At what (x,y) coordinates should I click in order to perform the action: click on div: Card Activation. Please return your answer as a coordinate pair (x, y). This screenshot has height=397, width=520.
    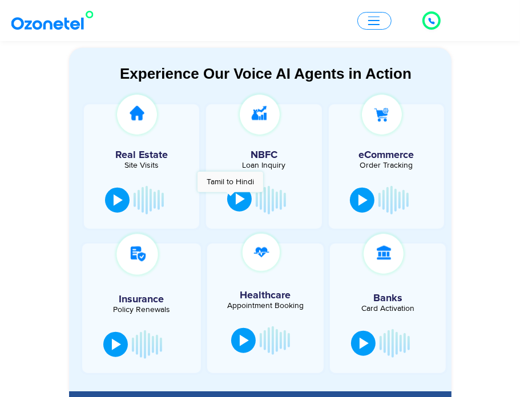
    Looking at the image, I should click on (388, 309).